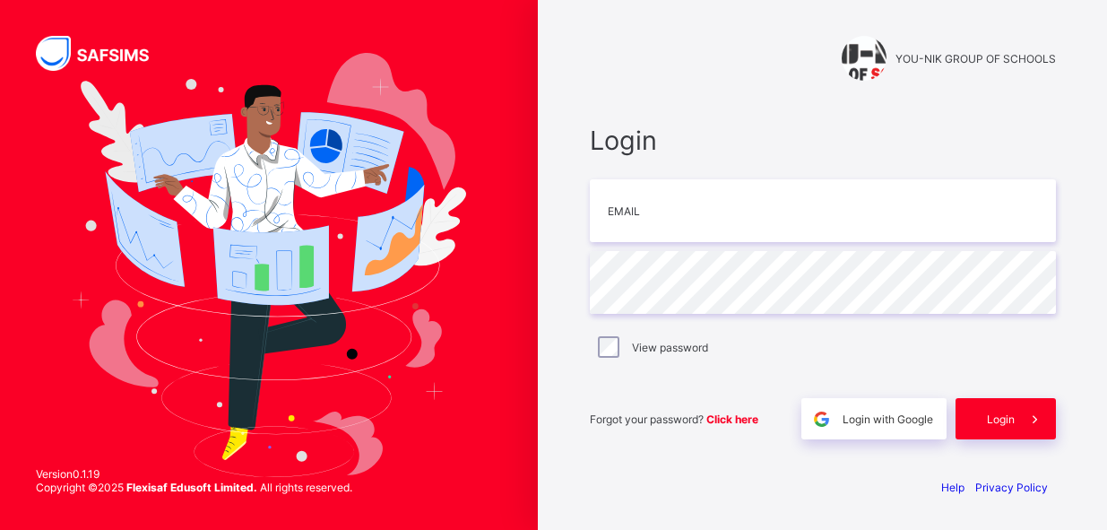  Describe the element at coordinates (674, 419) in the screenshot. I see `span: Forgot your password?` at that location.